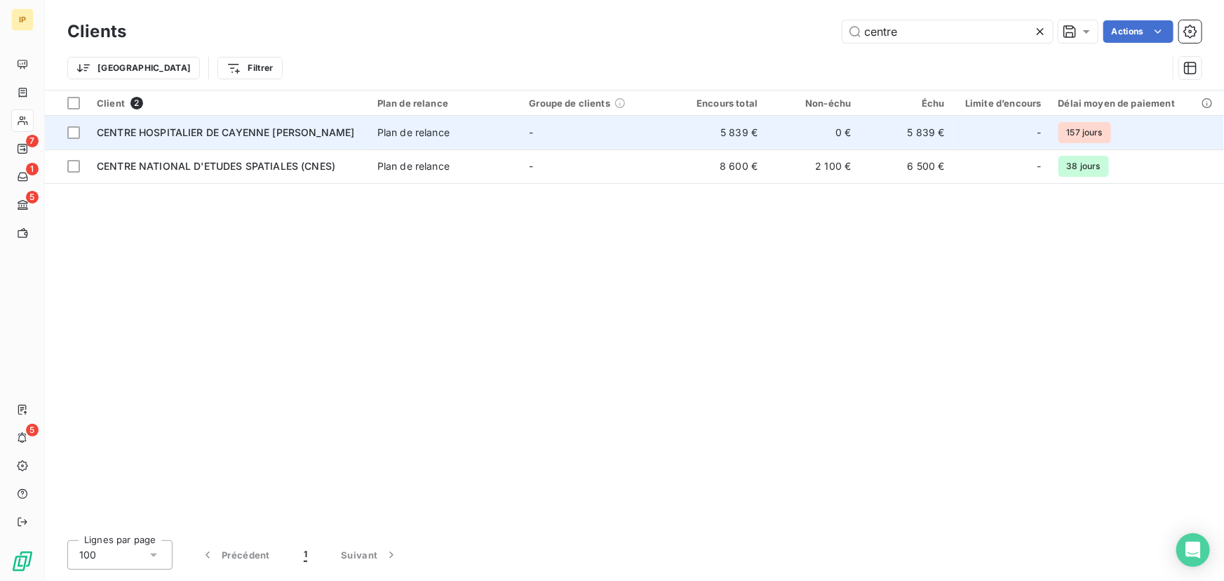 The width and height of the screenshot is (1224, 581). Describe the element at coordinates (812, 166) in the screenshot. I see `td: 2 100 €` at that location.